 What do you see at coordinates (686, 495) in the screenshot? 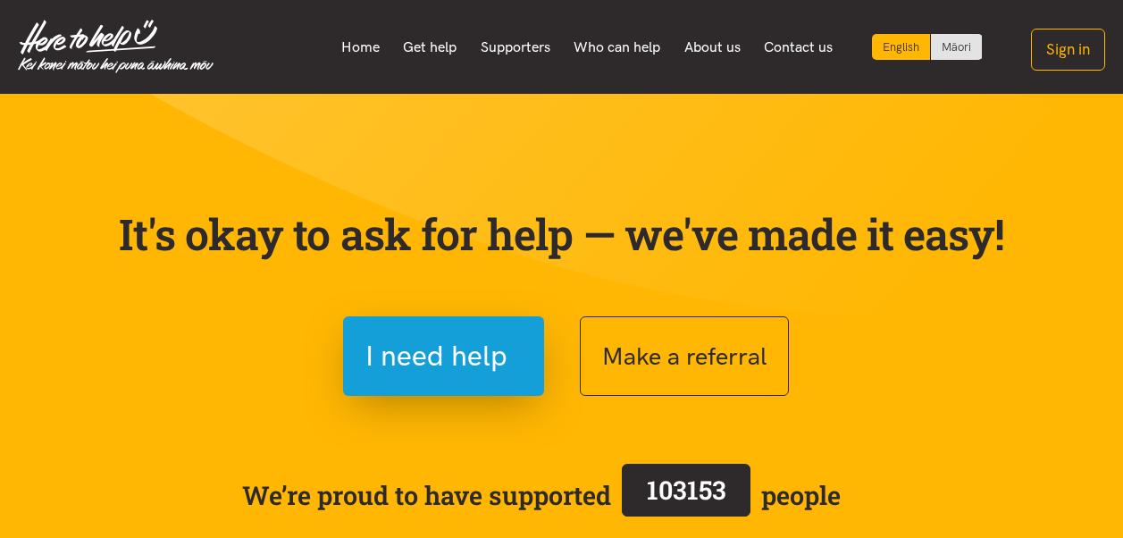
I see `a: 103153` at bounding box center [686, 495].